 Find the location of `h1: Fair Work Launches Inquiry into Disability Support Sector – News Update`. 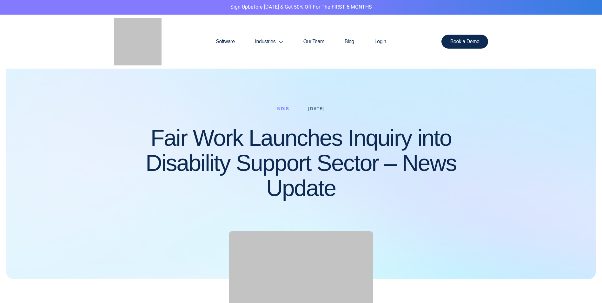

h1: Fair Work Launches Inquiry into Disability Support Sector – News Update is located at coordinates (301, 163).